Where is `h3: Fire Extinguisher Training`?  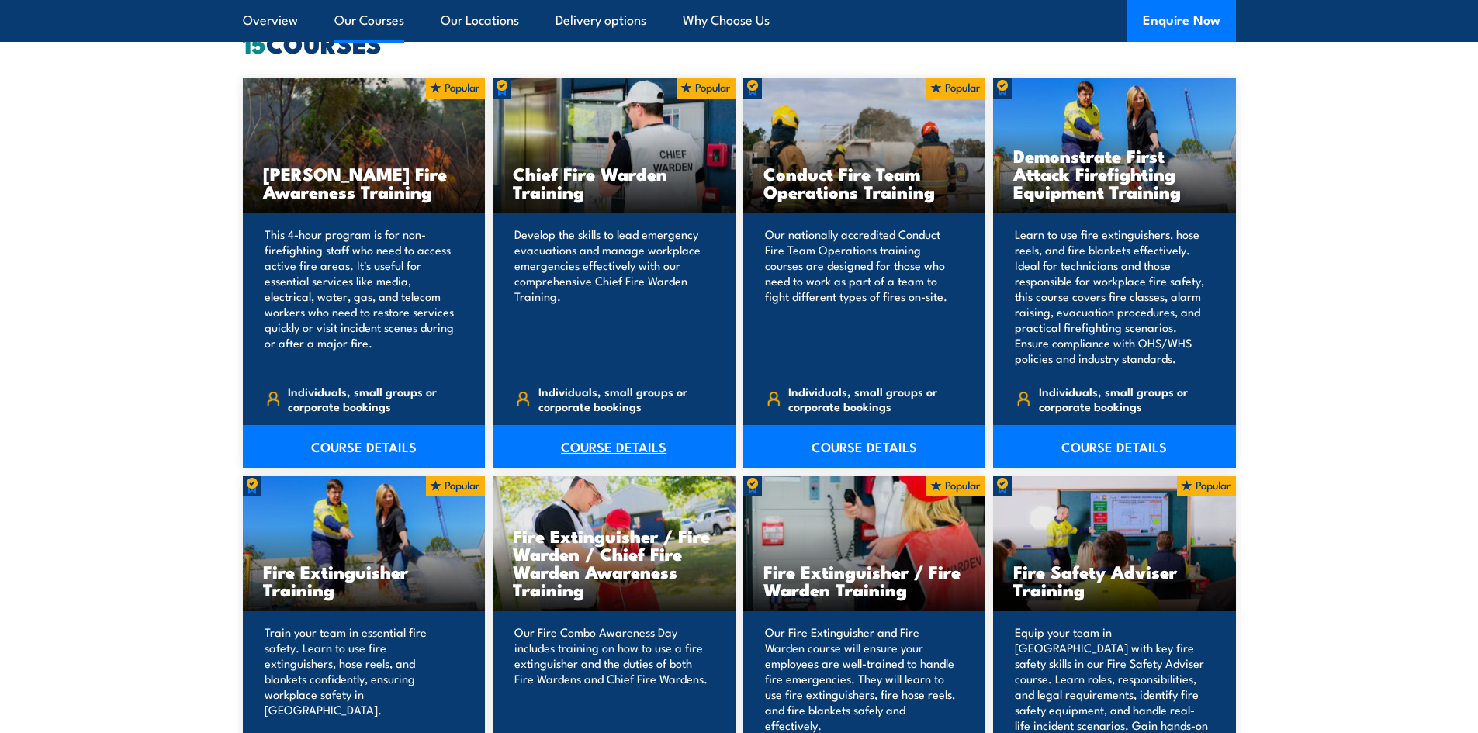 h3: Fire Extinguisher Training is located at coordinates (364, 580).